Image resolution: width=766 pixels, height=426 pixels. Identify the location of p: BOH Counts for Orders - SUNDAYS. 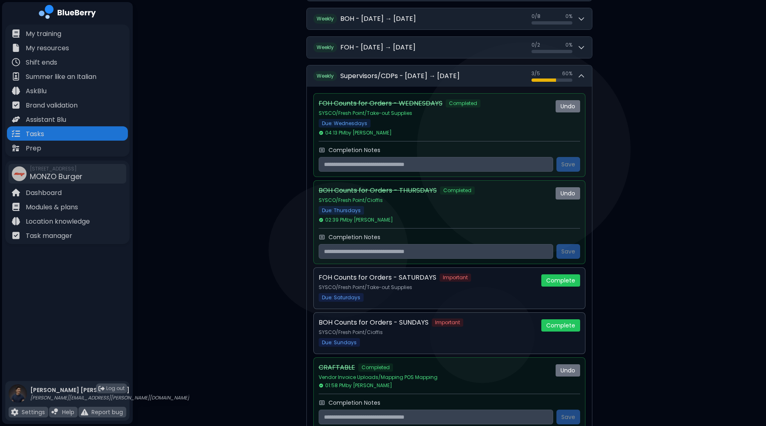
(373, 322).